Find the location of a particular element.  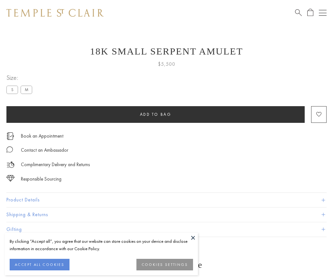

img: Temple St. Clair is located at coordinates (55, 13).